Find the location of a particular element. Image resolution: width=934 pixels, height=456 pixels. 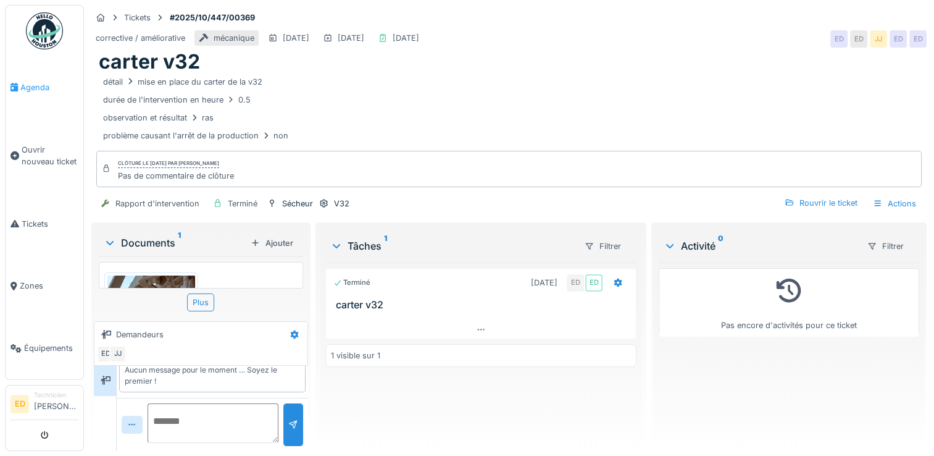

div: problème causant l'arrêt de la production non is located at coordinates (196, 135).